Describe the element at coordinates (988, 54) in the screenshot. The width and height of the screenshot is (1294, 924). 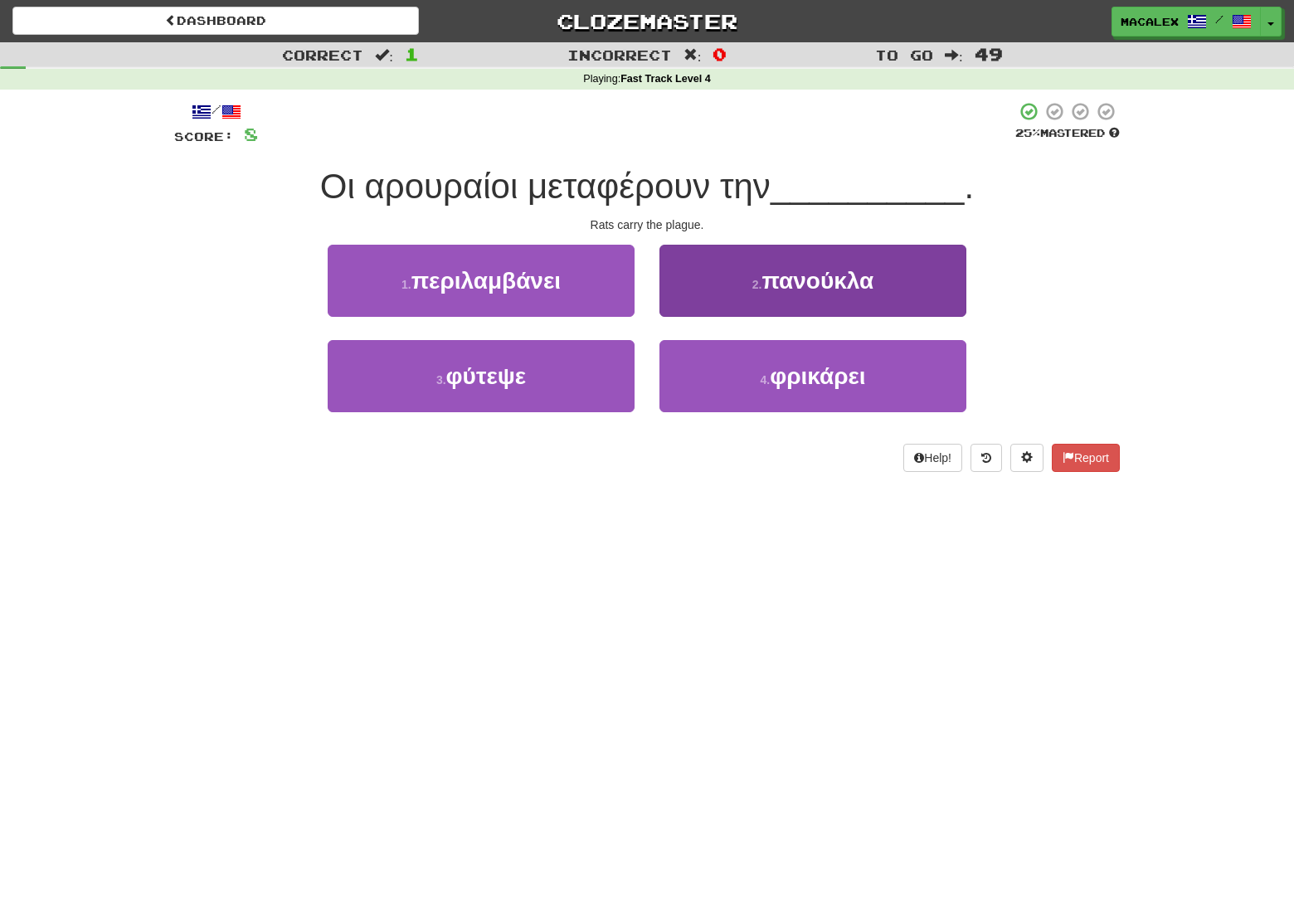
I see `span: 49` at that location.